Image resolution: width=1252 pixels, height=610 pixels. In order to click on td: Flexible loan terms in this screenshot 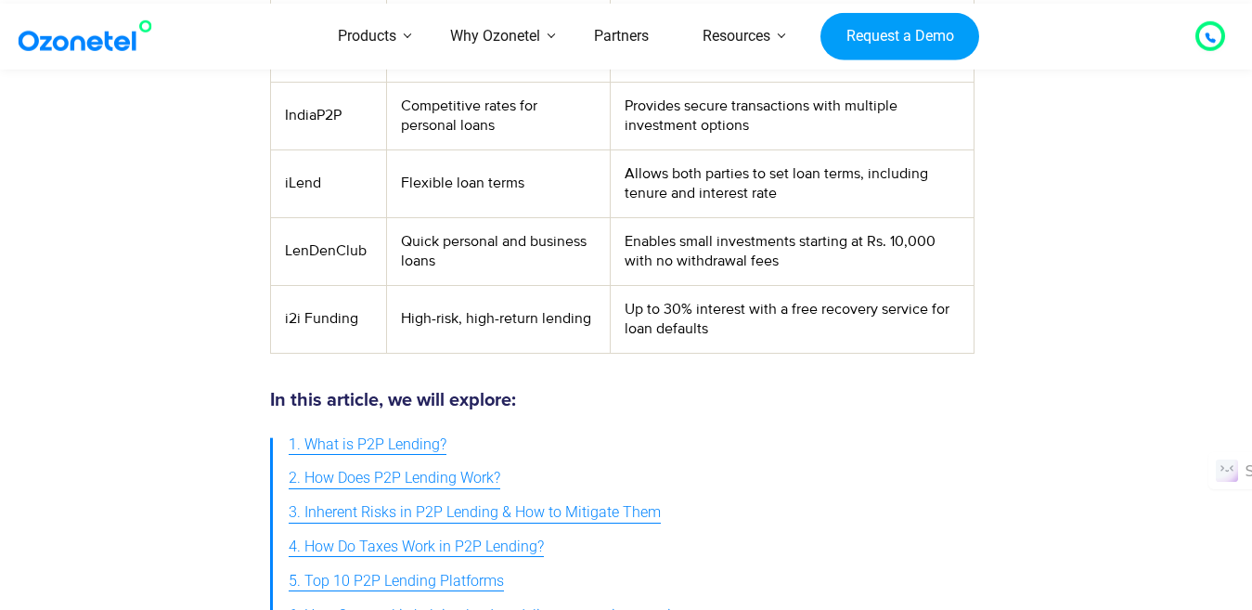, I will do `click(498, 183)`.